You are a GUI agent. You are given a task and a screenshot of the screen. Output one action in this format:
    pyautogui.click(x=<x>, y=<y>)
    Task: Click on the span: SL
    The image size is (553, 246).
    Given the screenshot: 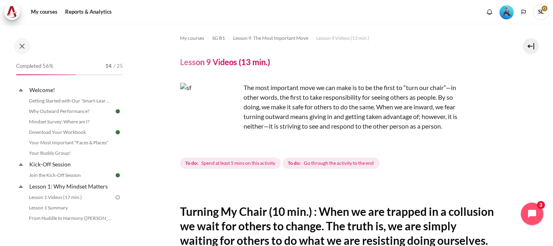 What is the action you would take?
    pyautogui.click(x=541, y=12)
    